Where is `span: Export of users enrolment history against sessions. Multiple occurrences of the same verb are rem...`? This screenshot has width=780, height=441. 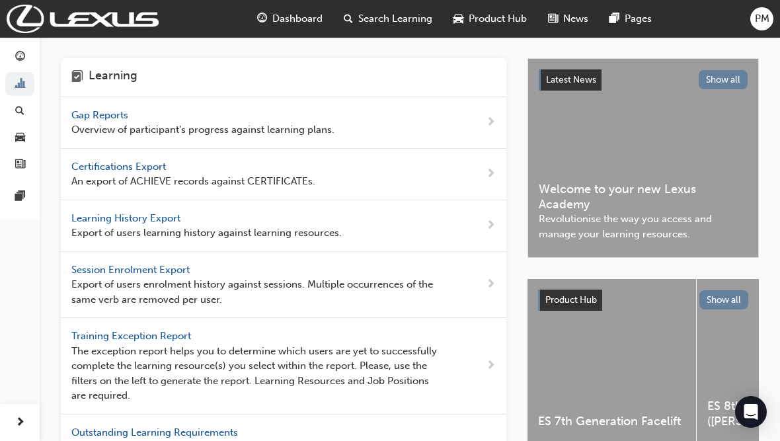
span: Export of users enrolment history against sessions. Multiple occurrences of the same verb are rem... is located at coordinates (257, 291).